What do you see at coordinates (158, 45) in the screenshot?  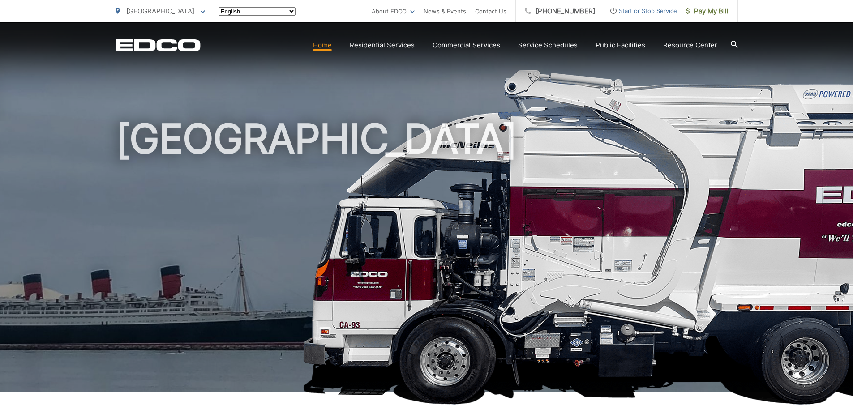 I see `a: EDCD logo. Return to the homepage.` at bounding box center [158, 45].